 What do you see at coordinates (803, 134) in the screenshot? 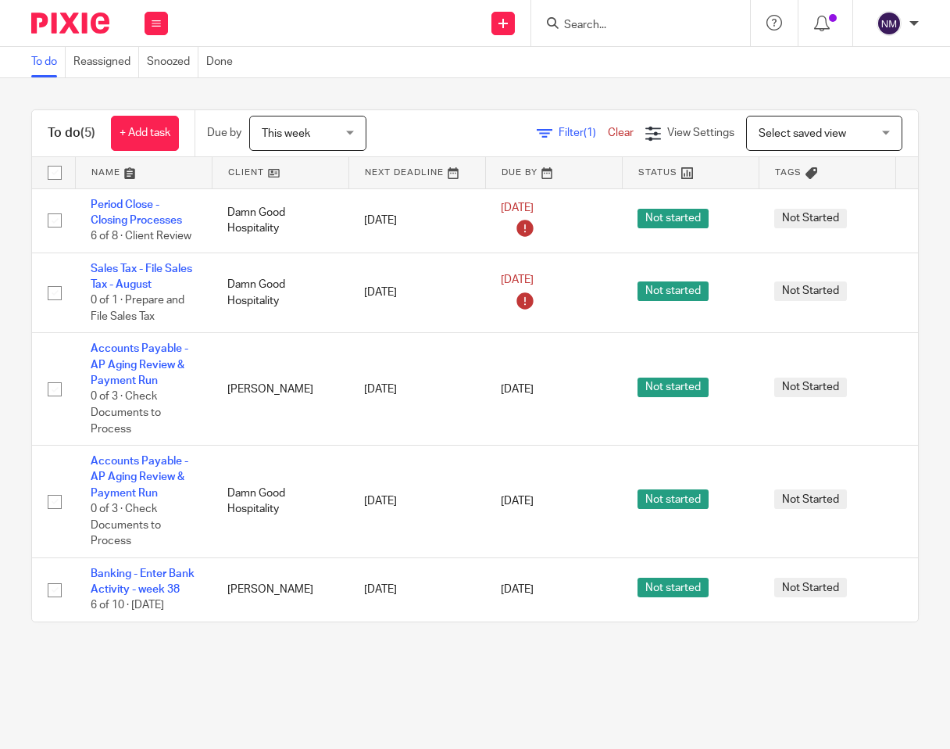
I see `span: Select saved view` at bounding box center [803, 134].